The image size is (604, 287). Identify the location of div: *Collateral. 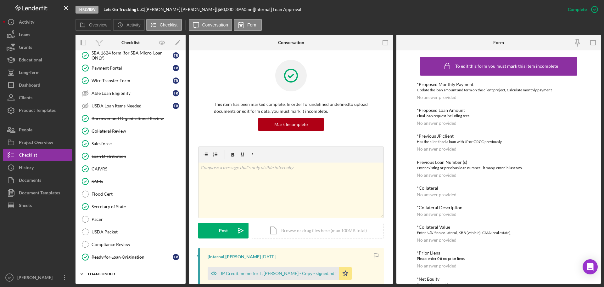
(499, 188).